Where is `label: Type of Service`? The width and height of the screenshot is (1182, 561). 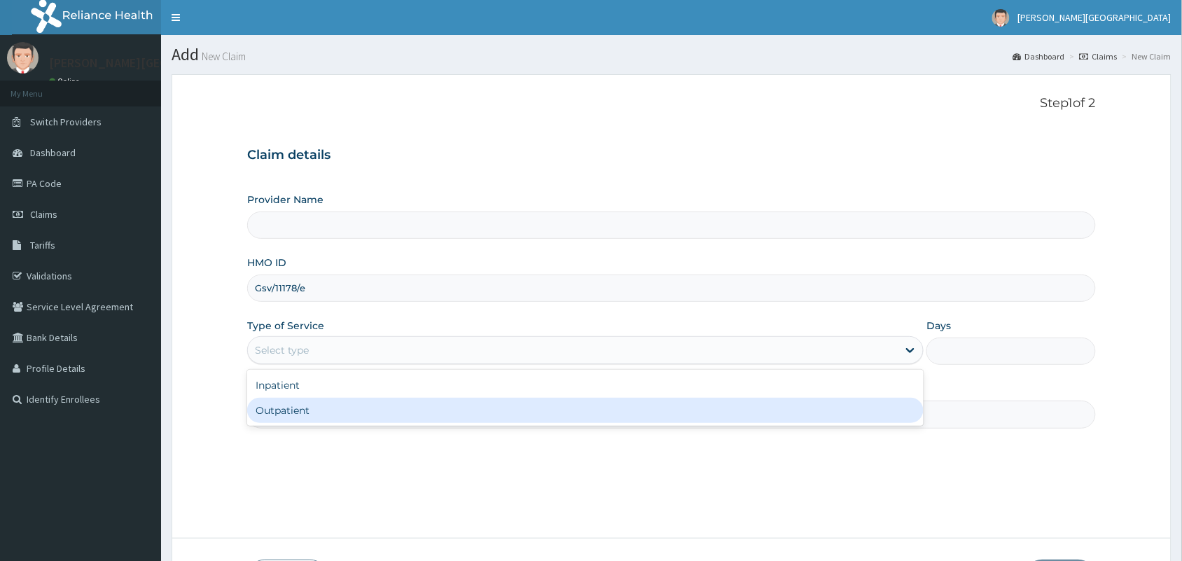
label: Type of Service is located at coordinates (286, 326).